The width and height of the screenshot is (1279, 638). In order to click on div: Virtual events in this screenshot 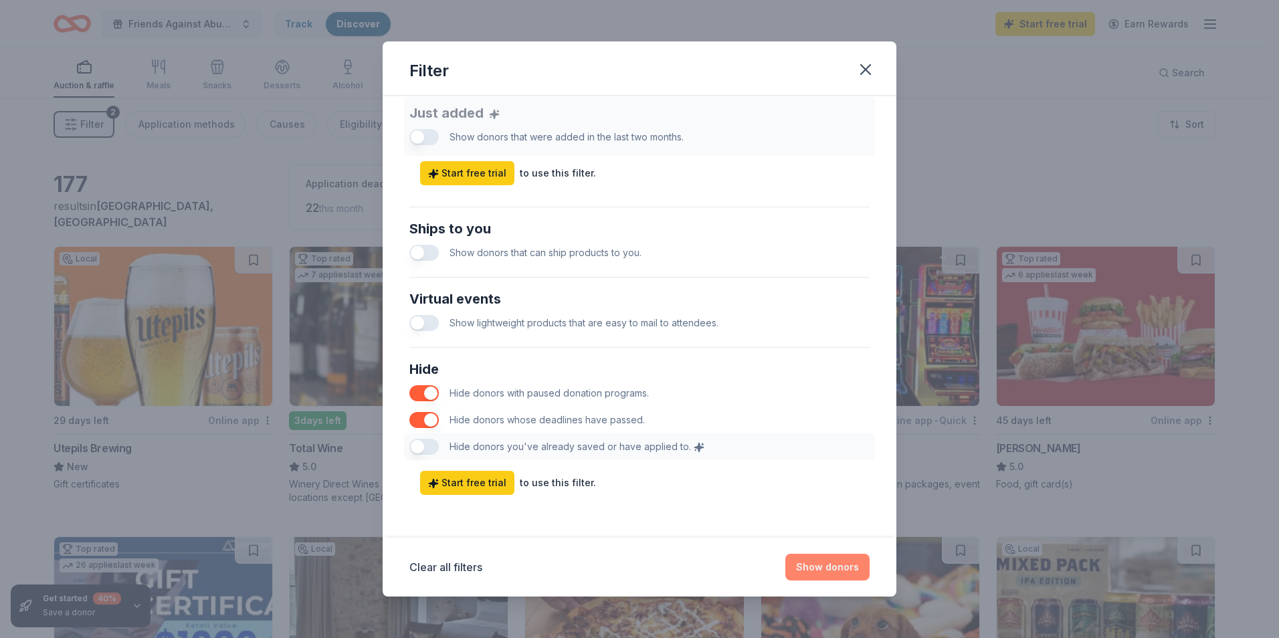, I will do `click(640, 299)`.